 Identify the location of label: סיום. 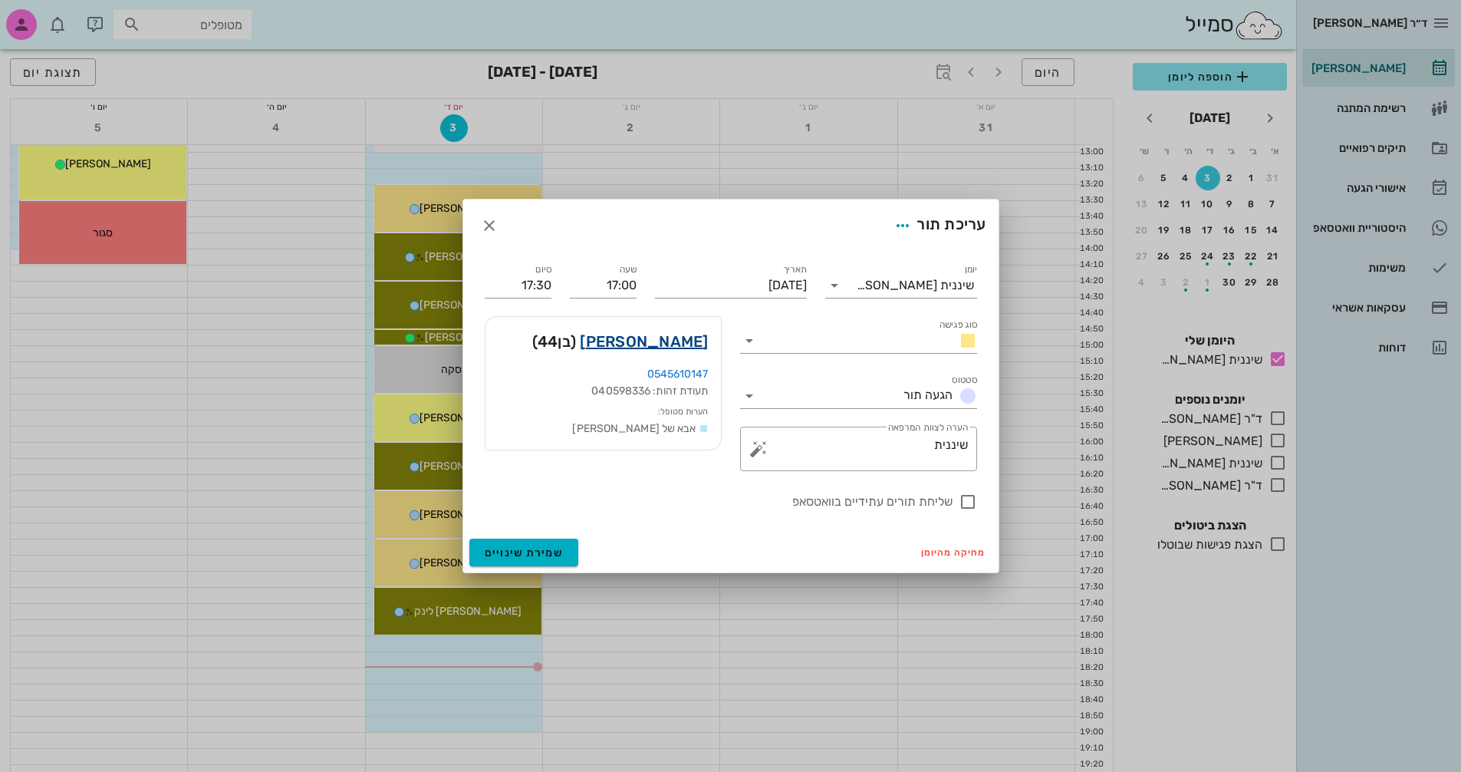
(543, 269).